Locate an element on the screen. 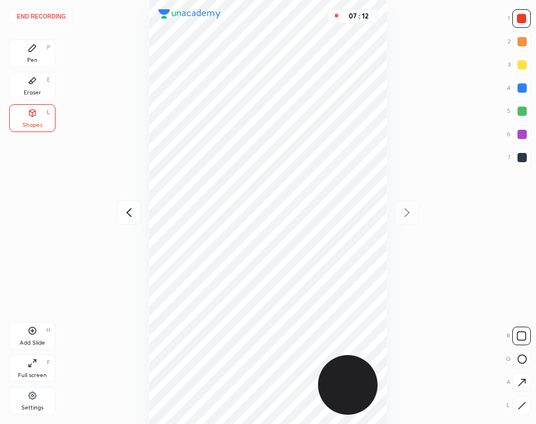 This screenshot has height=424, width=536. div: 2 is located at coordinates (520, 42).